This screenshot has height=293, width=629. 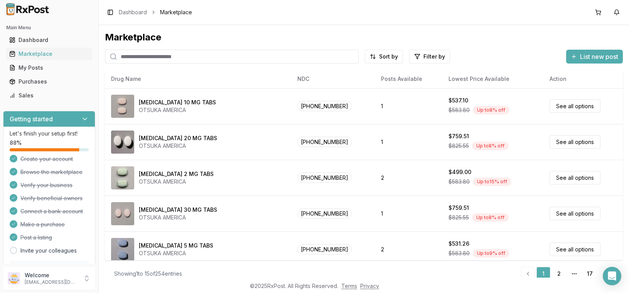 What do you see at coordinates (47, 159) in the screenshot?
I see `span: Create your account` at bounding box center [47, 159].